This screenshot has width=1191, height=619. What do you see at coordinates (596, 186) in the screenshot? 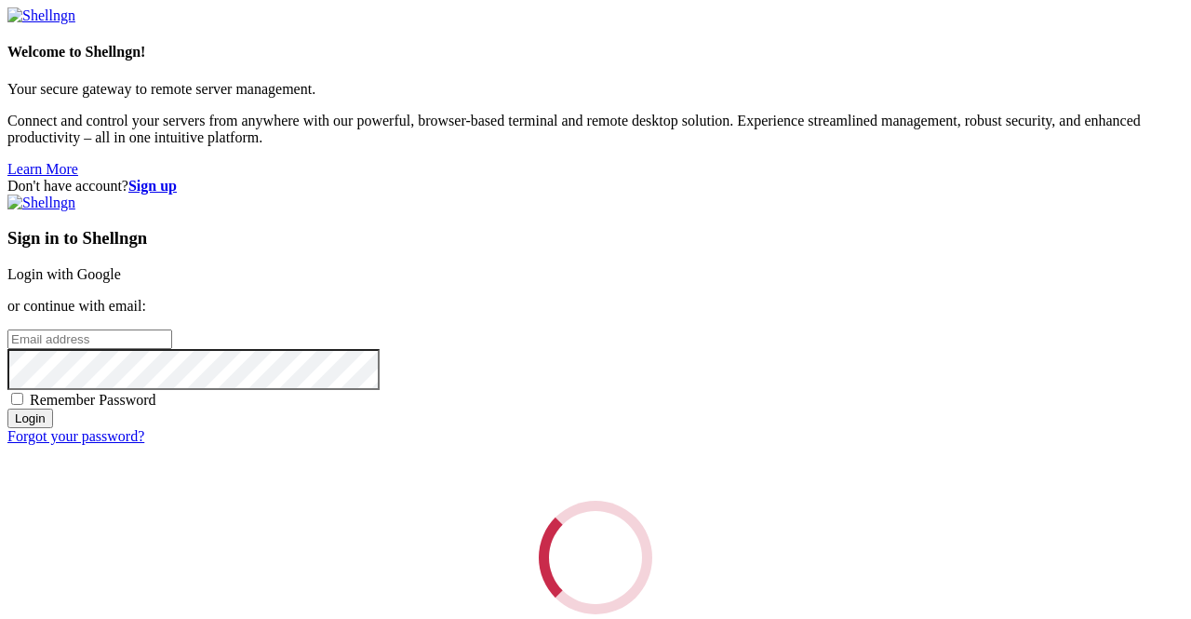
I see `div: Don't have account?` at bounding box center [596, 186].